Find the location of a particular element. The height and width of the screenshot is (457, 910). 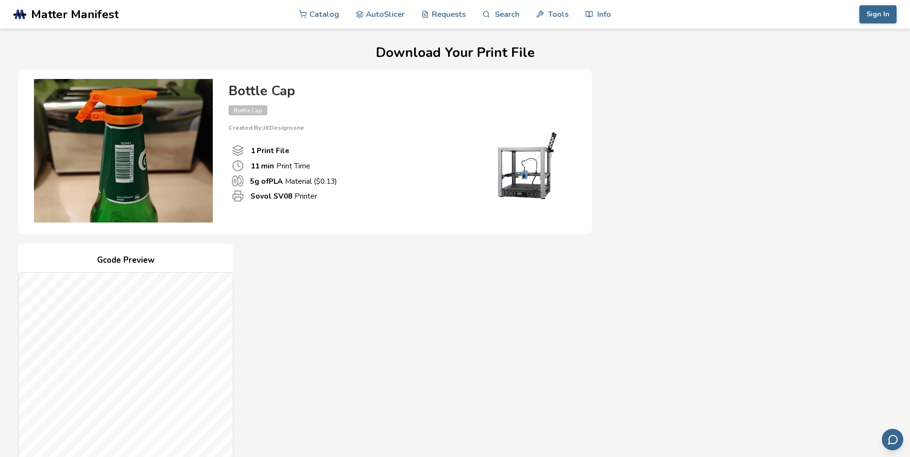

p: Material ($ 0.13 ) is located at coordinates (294, 181).